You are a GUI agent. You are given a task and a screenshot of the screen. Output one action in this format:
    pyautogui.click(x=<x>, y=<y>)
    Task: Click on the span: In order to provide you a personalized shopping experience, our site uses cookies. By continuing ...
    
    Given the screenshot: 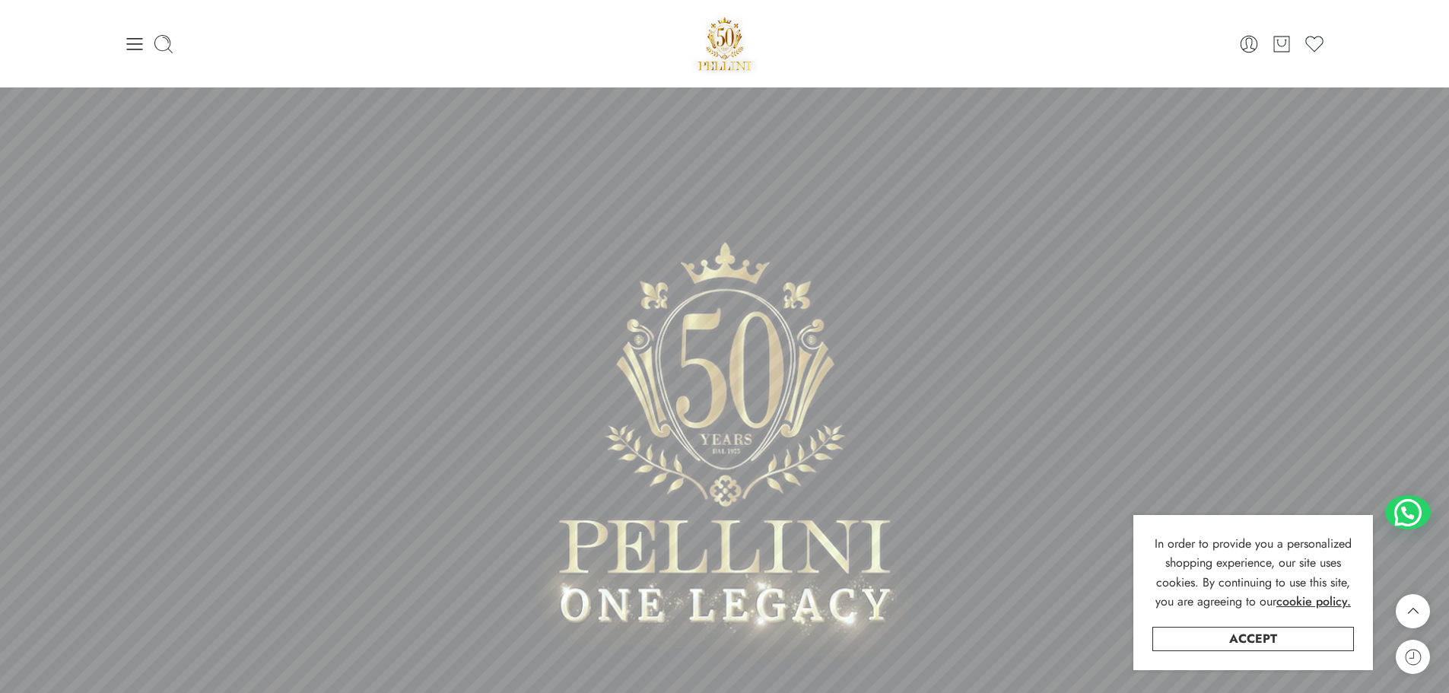 What is the action you would take?
    pyautogui.click(x=1253, y=573)
    